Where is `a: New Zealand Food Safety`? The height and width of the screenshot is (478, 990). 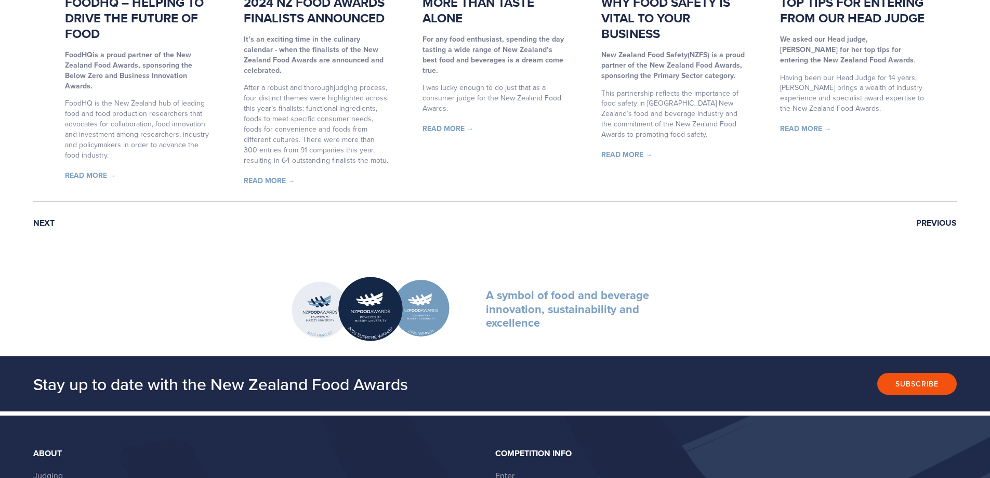
a: New Zealand Food Safety is located at coordinates (644, 55).